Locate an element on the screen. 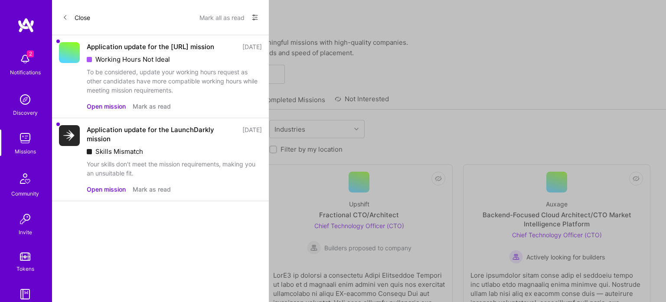 This screenshot has height=302, width=666. button: Close is located at coordinates (76, 17).